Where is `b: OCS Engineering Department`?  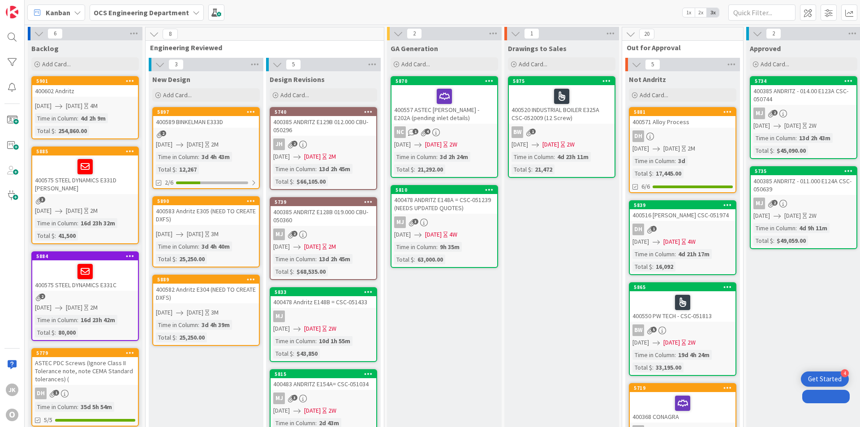 b: OCS Engineering Department is located at coordinates (141, 13).